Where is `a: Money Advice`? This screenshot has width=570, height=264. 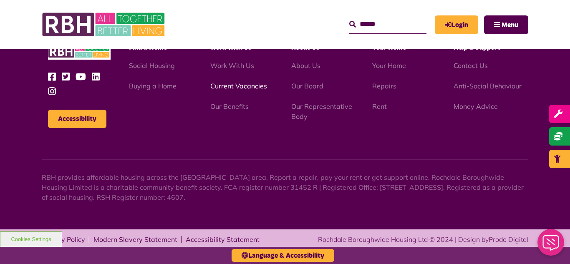 a: Money Advice is located at coordinates (476, 106).